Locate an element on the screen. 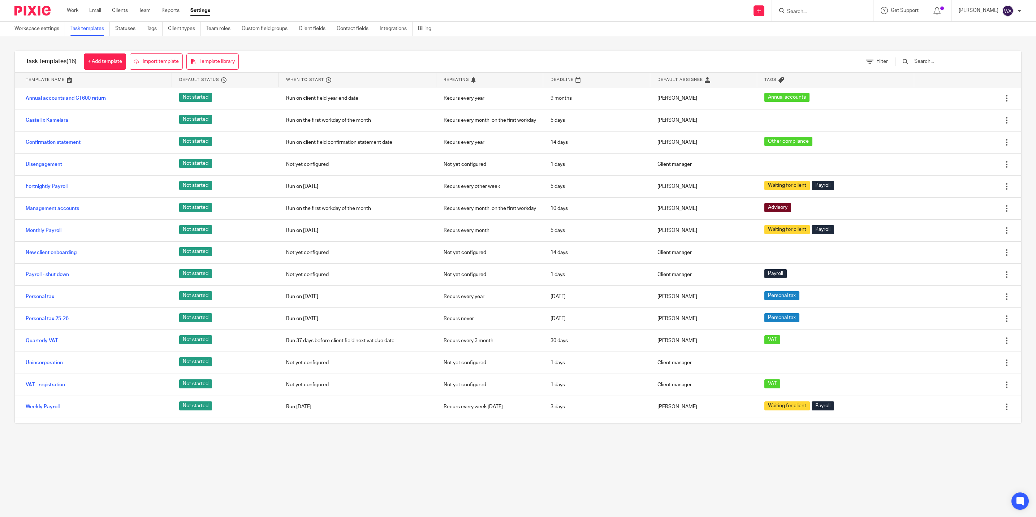  a: Annual accounts and CT600 return is located at coordinates (66, 98).